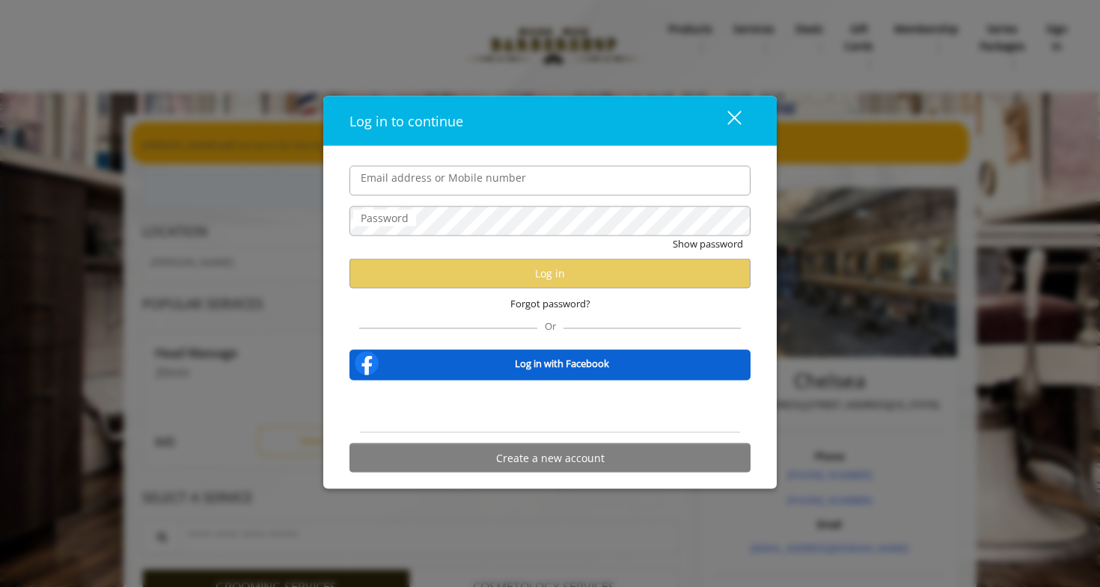 This screenshot has height=587, width=1100. What do you see at coordinates (385, 218) in the screenshot?
I see `label: Password` at bounding box center [385, 218].